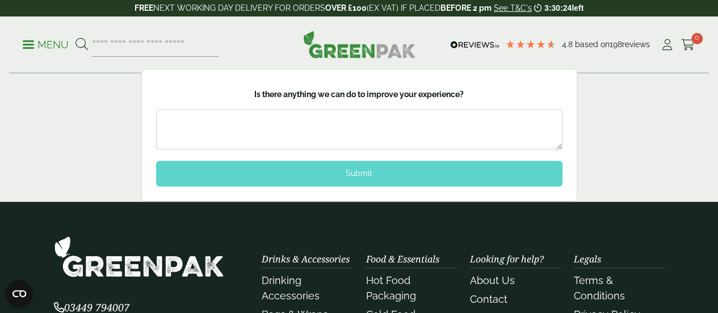 The image size is (718, 313). What do you see at coordinates (568, 44) in the screenshot?
I see `span: 4.8` at bounding box center [568, 44].